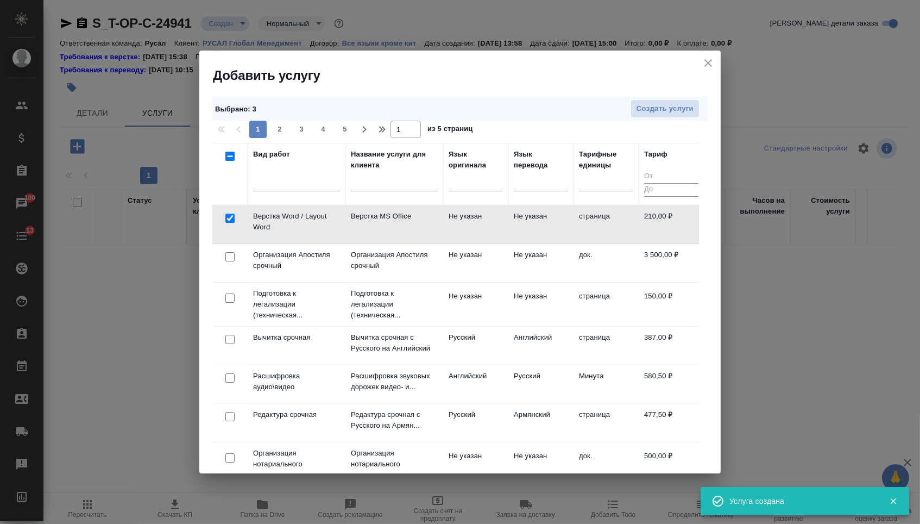 This screenshot has width=920, height=524. What do you see at coordinates (708, 63) in the screenshot?
I see `button: close` at bounding box center [708, 63].